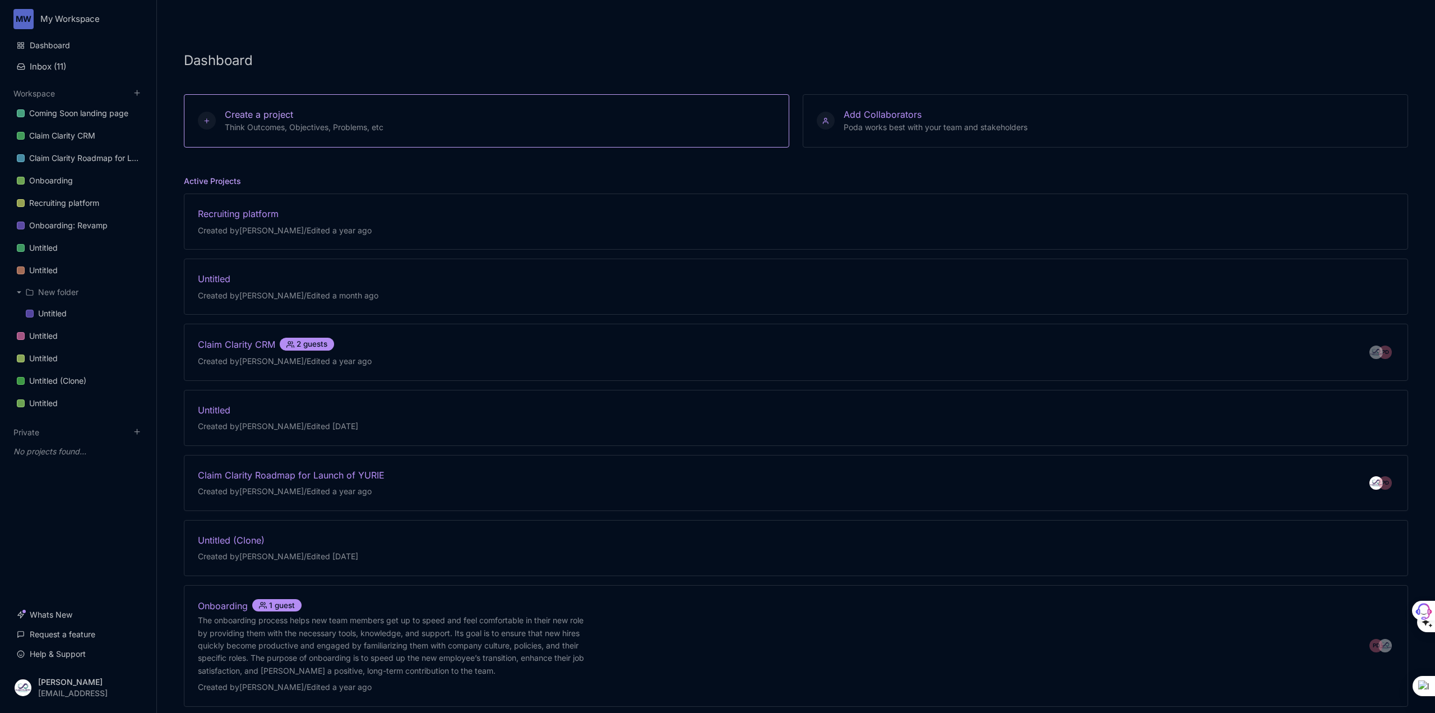 Image resolution: width=1435 pixels, height=713 pixels. I want to click on a: Onboarding: Revamp, so click(78, 225).